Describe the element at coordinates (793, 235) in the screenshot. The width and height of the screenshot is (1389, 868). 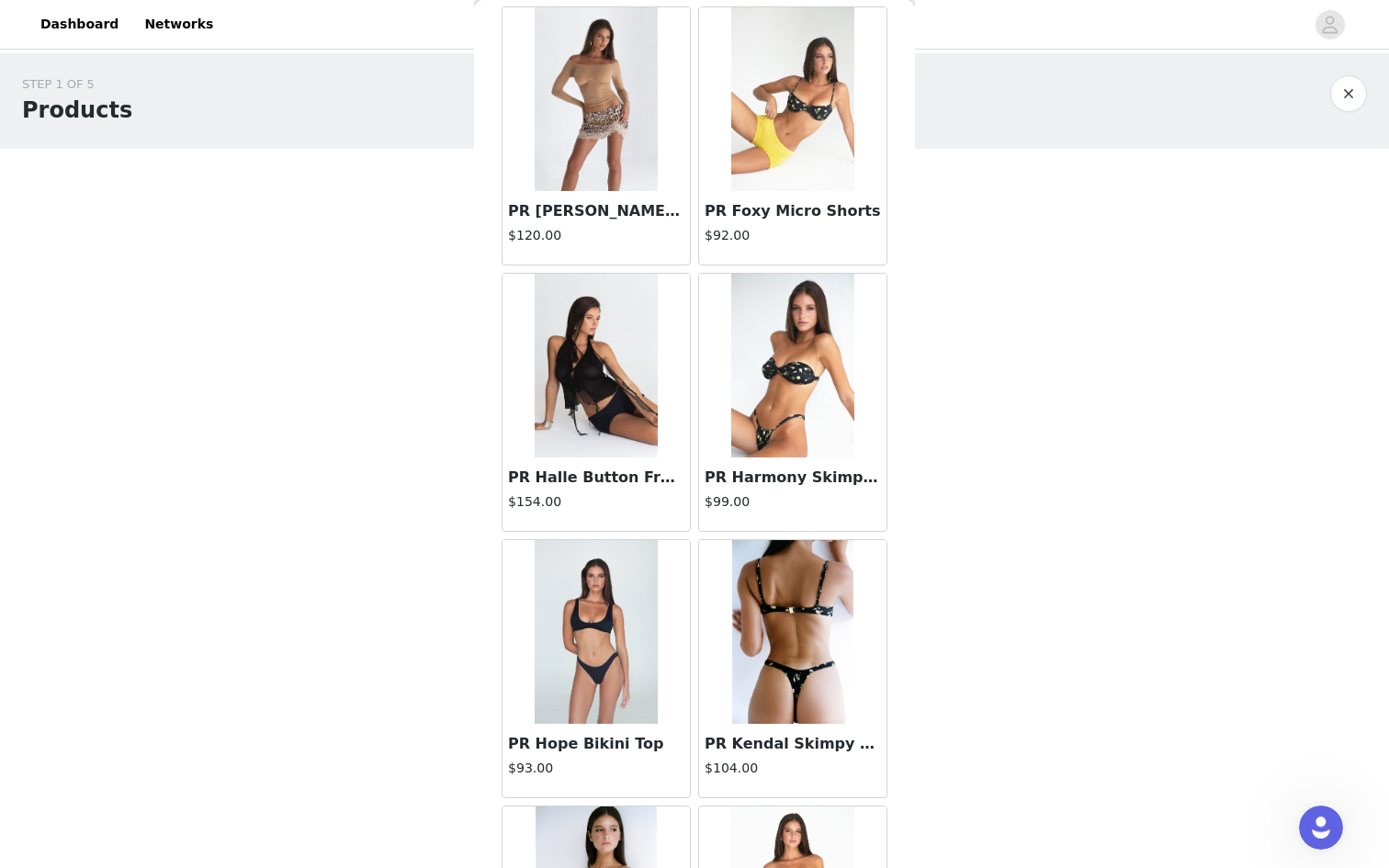
I see `h4: $92.00` at that location.